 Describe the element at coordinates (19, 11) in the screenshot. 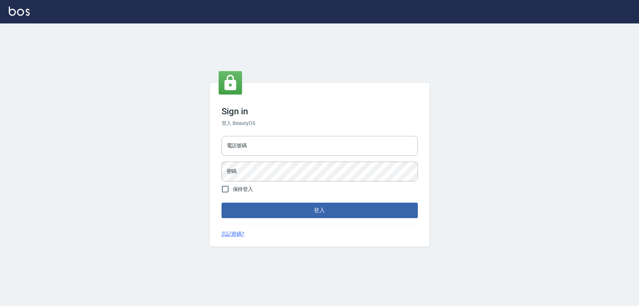

I see `img: Logo` at that location.